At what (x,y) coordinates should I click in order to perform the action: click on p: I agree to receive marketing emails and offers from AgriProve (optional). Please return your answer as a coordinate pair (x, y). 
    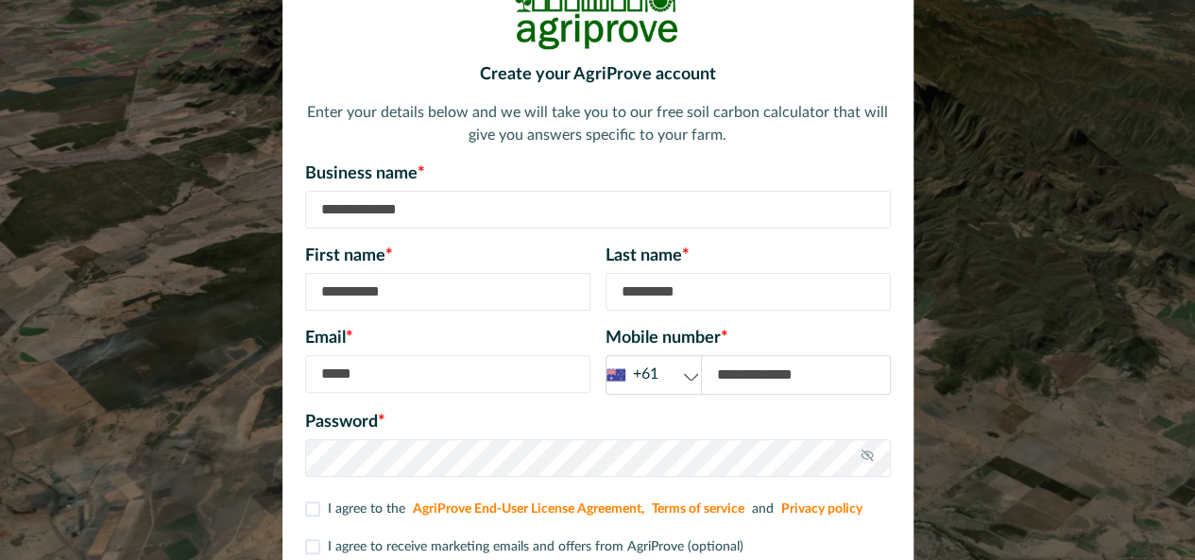
    Looking at the image, I should click on (536, 547).